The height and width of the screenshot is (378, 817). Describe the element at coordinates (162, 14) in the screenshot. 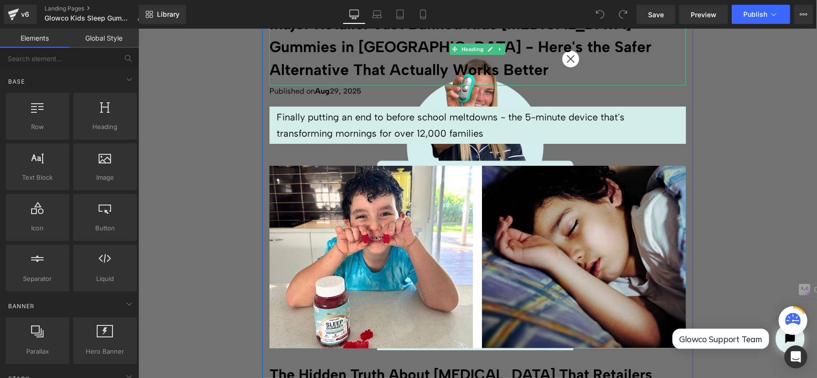

I see `a: New Library` at that location.